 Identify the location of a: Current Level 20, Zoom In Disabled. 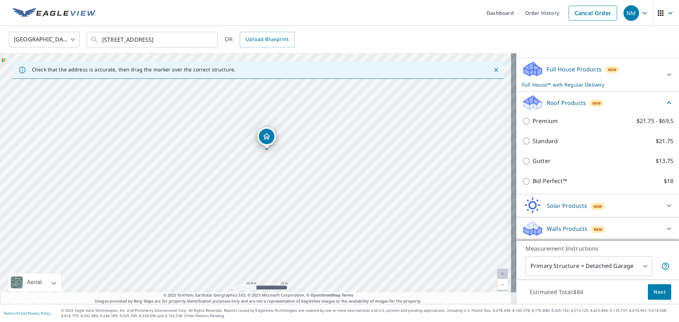
(503, 274).